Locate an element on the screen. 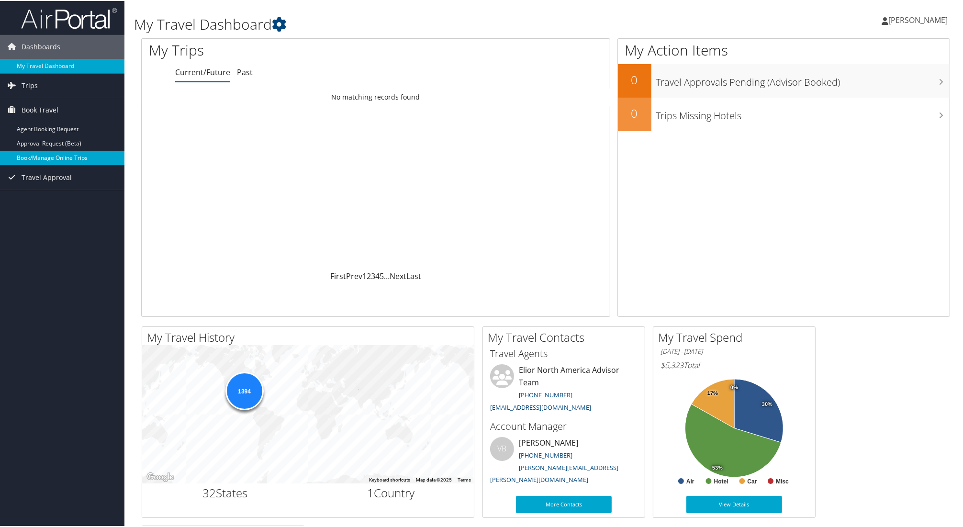  h1: My Trips is located at coordinates (278, 49).